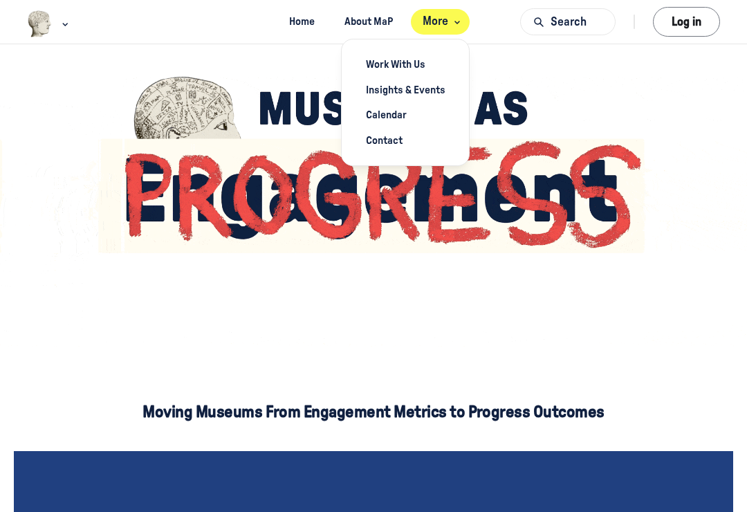 The width and height of the screenshot is (747, 512). I want to click on span: More, so click(443, 21).